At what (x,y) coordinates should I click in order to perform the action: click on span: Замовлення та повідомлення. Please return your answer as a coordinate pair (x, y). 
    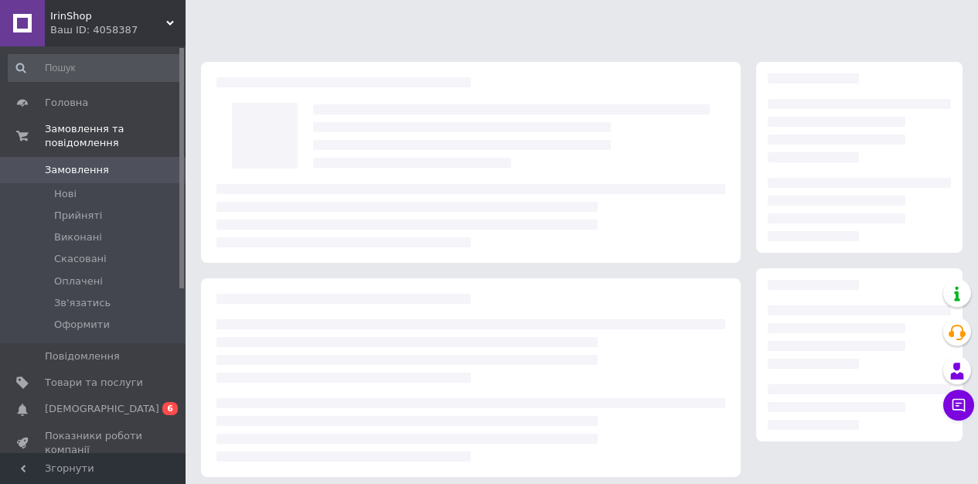
    Looking at the image, I should click on (115, 136).